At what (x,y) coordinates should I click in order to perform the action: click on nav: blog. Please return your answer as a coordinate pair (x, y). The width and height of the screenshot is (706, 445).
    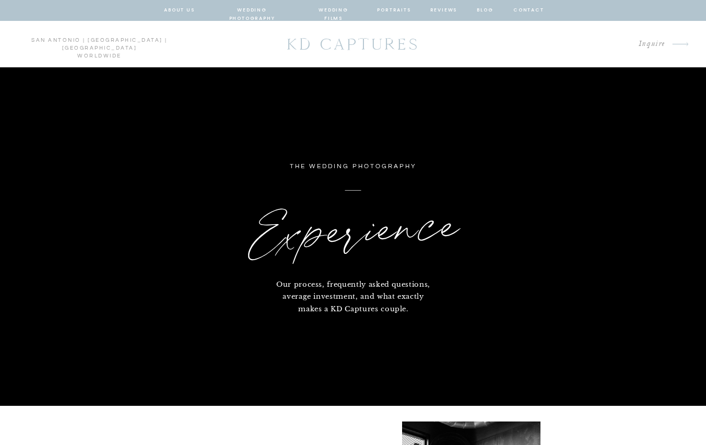
    Looking at the image, I should click on (485, 10).